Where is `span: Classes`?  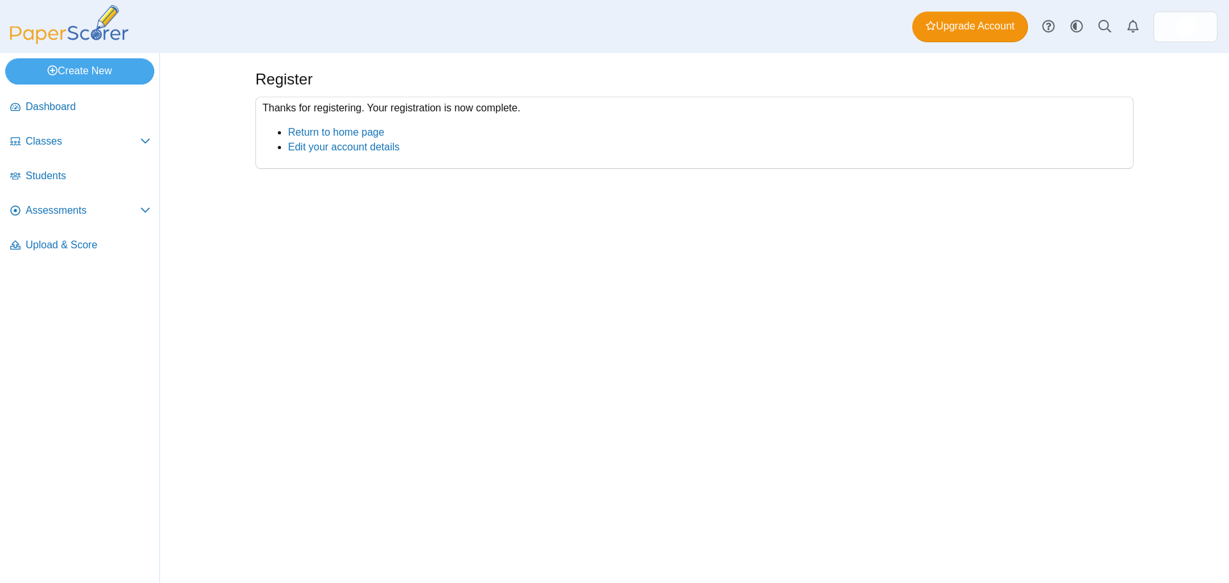
span: Classes is located at coordinates (83, 141).